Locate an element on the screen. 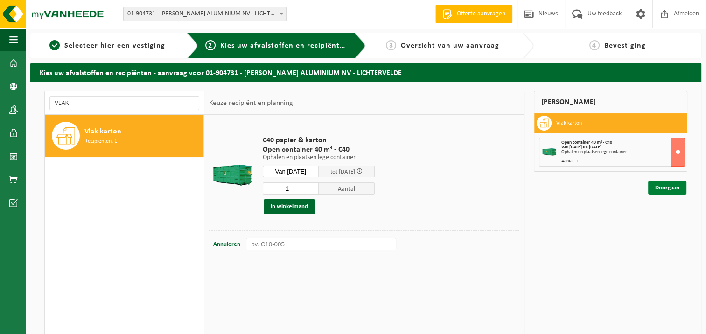  span: 4 is located at coordinates (594, 45).